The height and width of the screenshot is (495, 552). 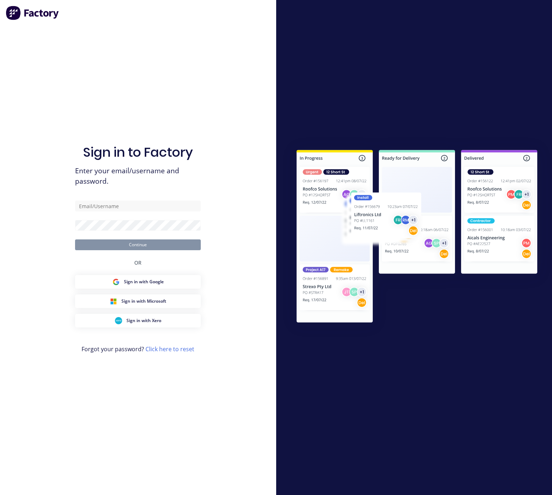 What do you see at coordinates (138, 282) in the screenshot?
I see `button: Google Sign inSign in with Google` at bounding box center [138, 282].